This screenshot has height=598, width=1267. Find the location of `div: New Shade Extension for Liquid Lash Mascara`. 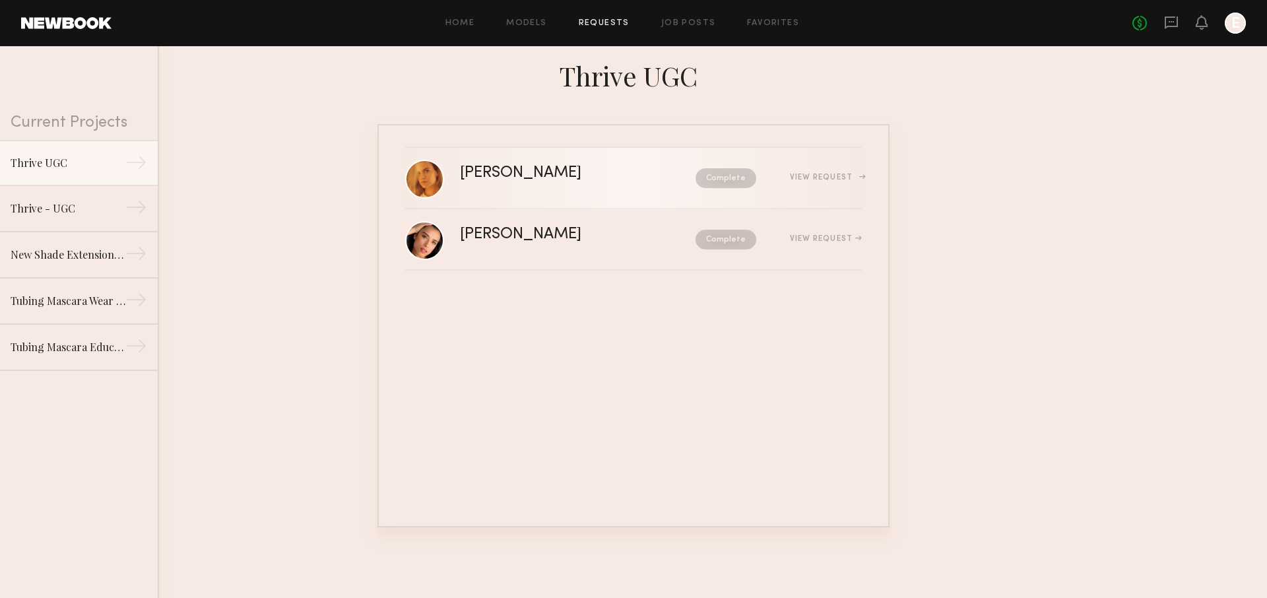

div: New Shade Extension for Liquid Lash Mascara is located at coordinates (68, 255).